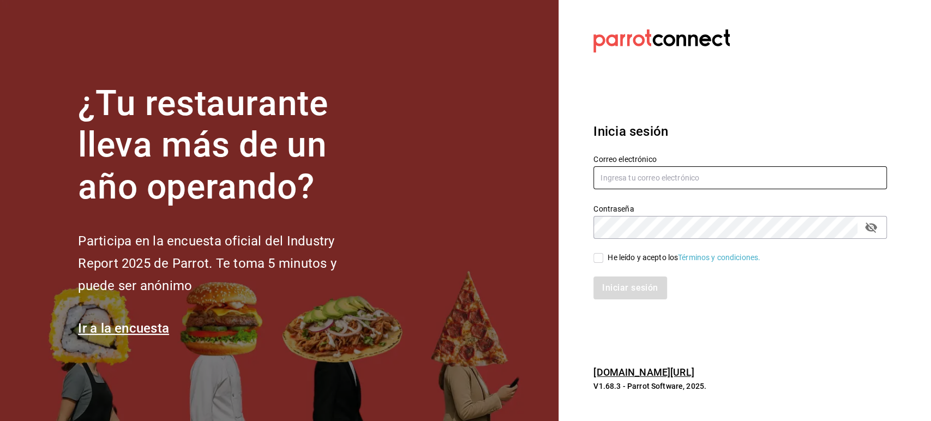 This screenshot has width=931, height=421. What do you see at coordinates (225, 146) in the screenshot?
I see `h1: ¿Tu restaurante lleva más de un año operando?` at bounding box center [225, 146].